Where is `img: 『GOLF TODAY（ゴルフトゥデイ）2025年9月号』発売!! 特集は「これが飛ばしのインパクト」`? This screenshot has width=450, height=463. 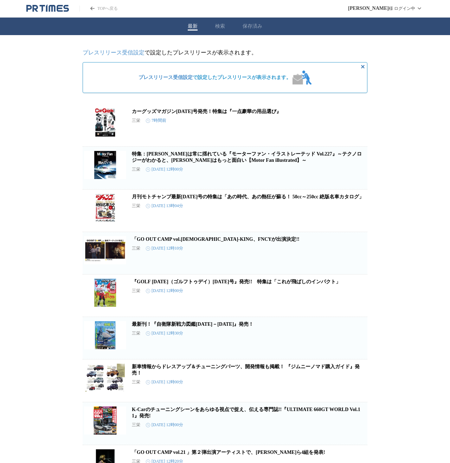 img: 『GOLF TODAY（ゴルフトゥデイ）2025年9月号』発売!! 特集は「これが飛ばしのインパクト」 is located at coordinates (105, 293).